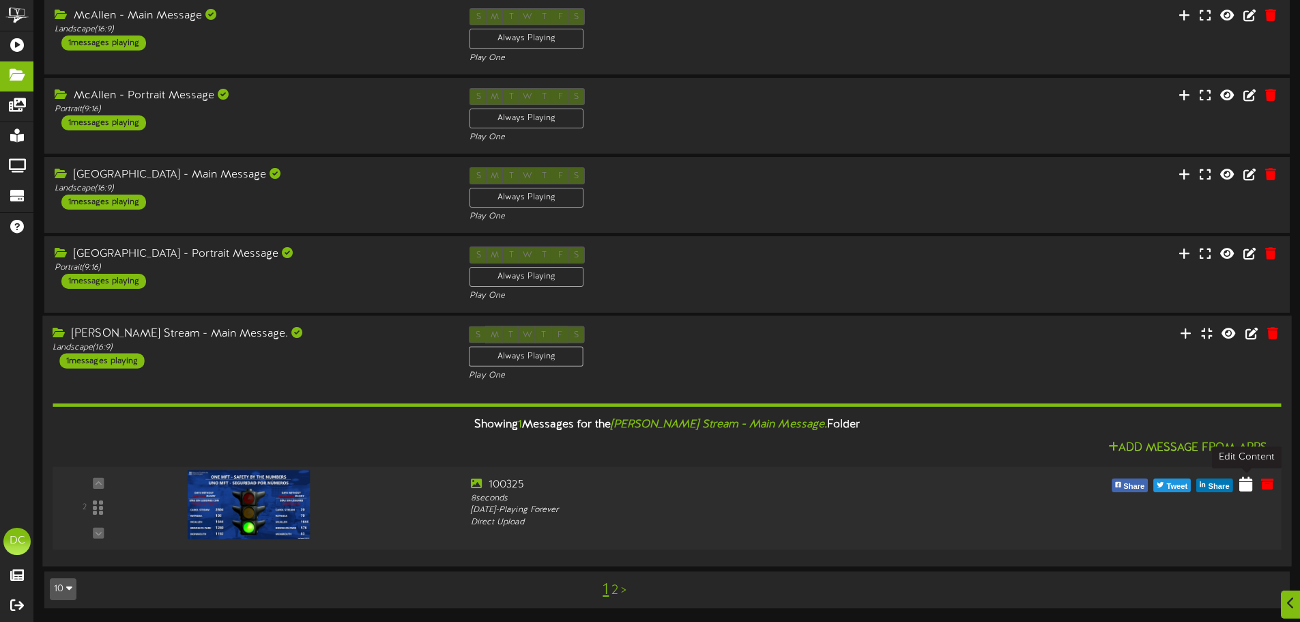  Describe the element at coordinates (1176, 486) in the screenshot. I see `span: Tweet` at that location.